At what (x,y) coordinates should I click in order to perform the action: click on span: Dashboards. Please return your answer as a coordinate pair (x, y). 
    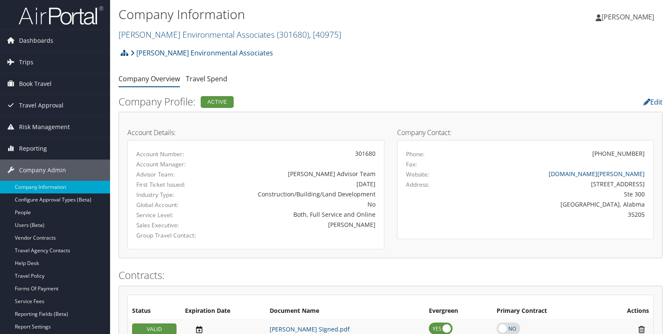
    Looking at the image, I should click on (36, 41).